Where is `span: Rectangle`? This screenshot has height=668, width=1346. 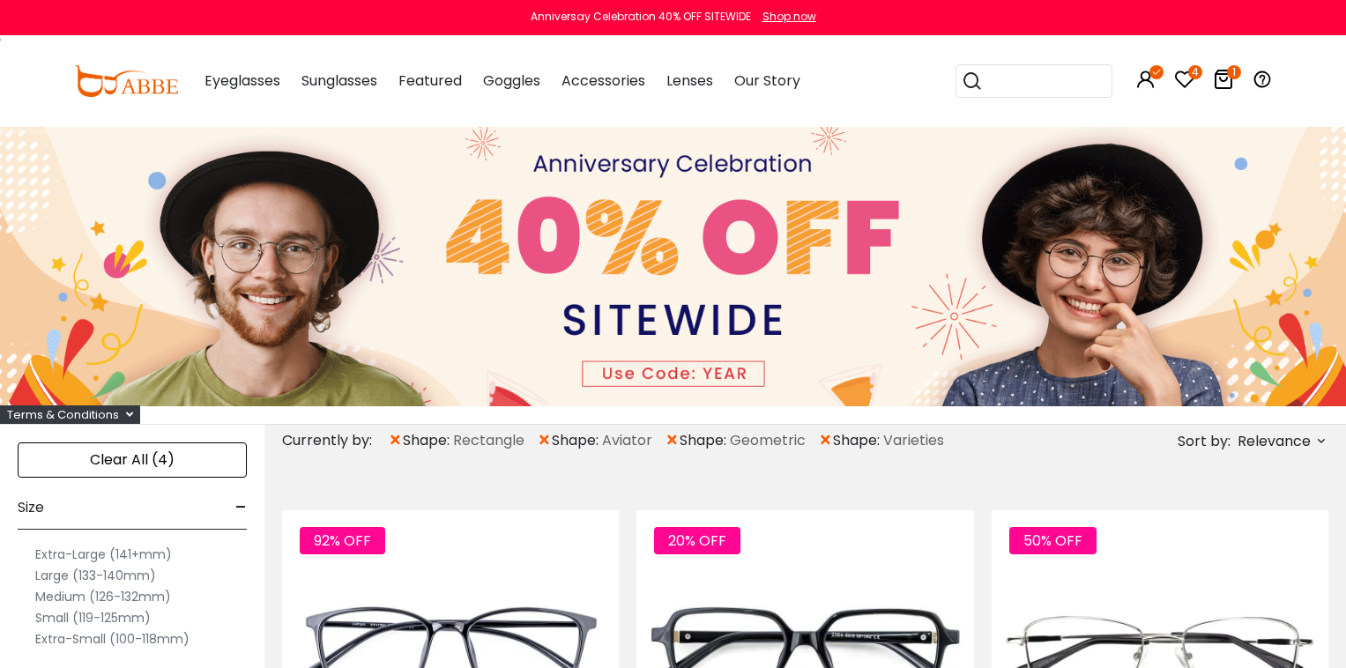 span: Rectangle is located at coordinates (488, 441).